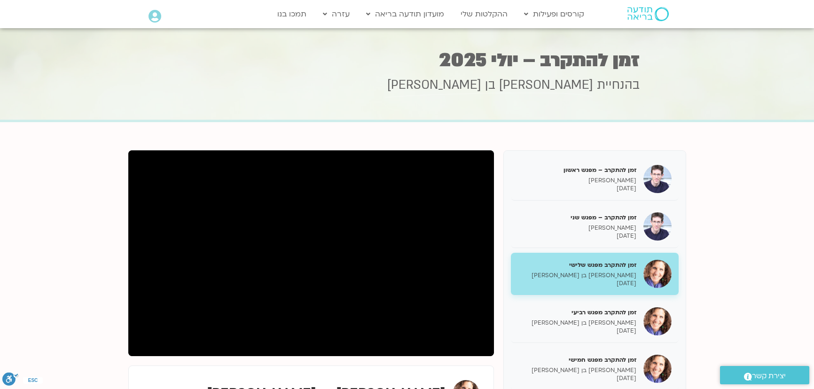 The image size is (814, 389). I want to click on a: עזרה, so click(336, 14).